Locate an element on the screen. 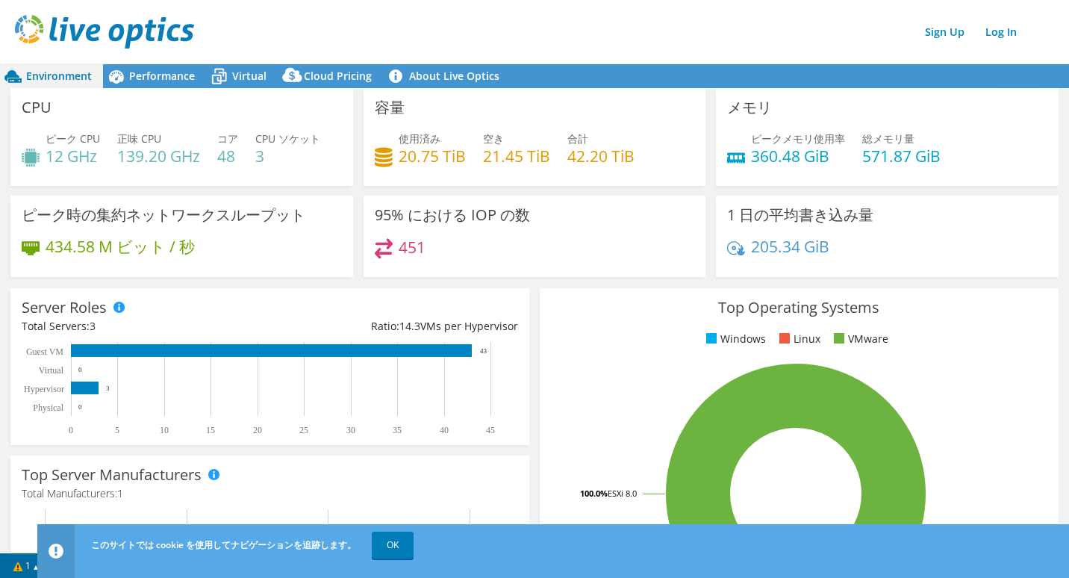 The width and height of the screenshot is (1069, 578). text: 25 is located at coordinates (304, 430).